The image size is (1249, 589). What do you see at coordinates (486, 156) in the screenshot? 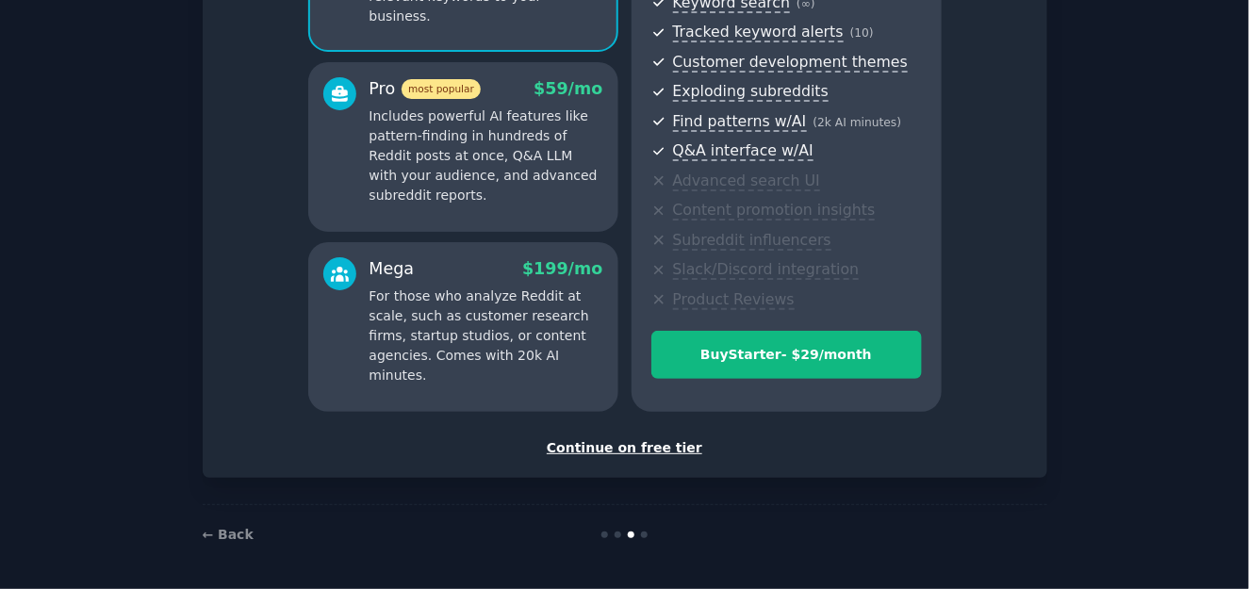
I see `p: Includes powerful AI features like pattern-finding in hundreds of Reddit posts at once, Q&A LLM w...` at bounding box center [486, 156].